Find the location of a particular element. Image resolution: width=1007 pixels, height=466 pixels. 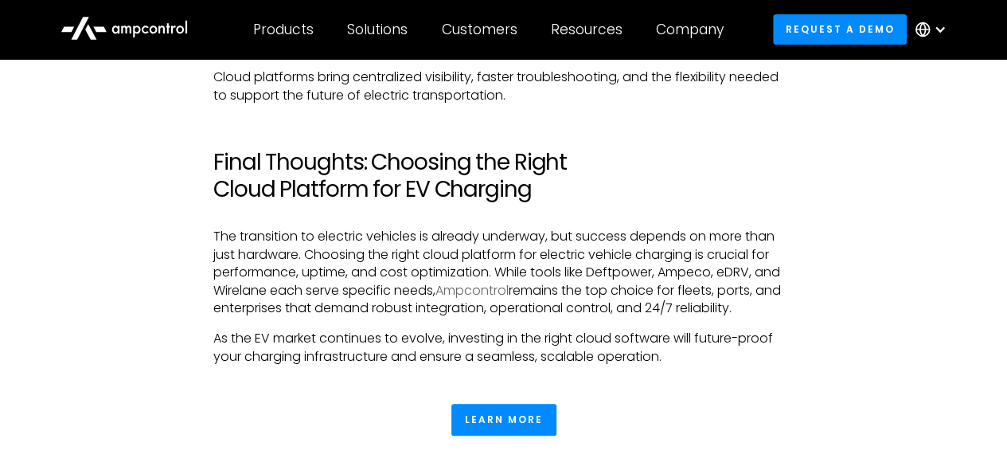

p: Cloud platforms bring centralized visibility, faster troubleshooting, and the flexibility needed ... is located at coordinates (503, 86).